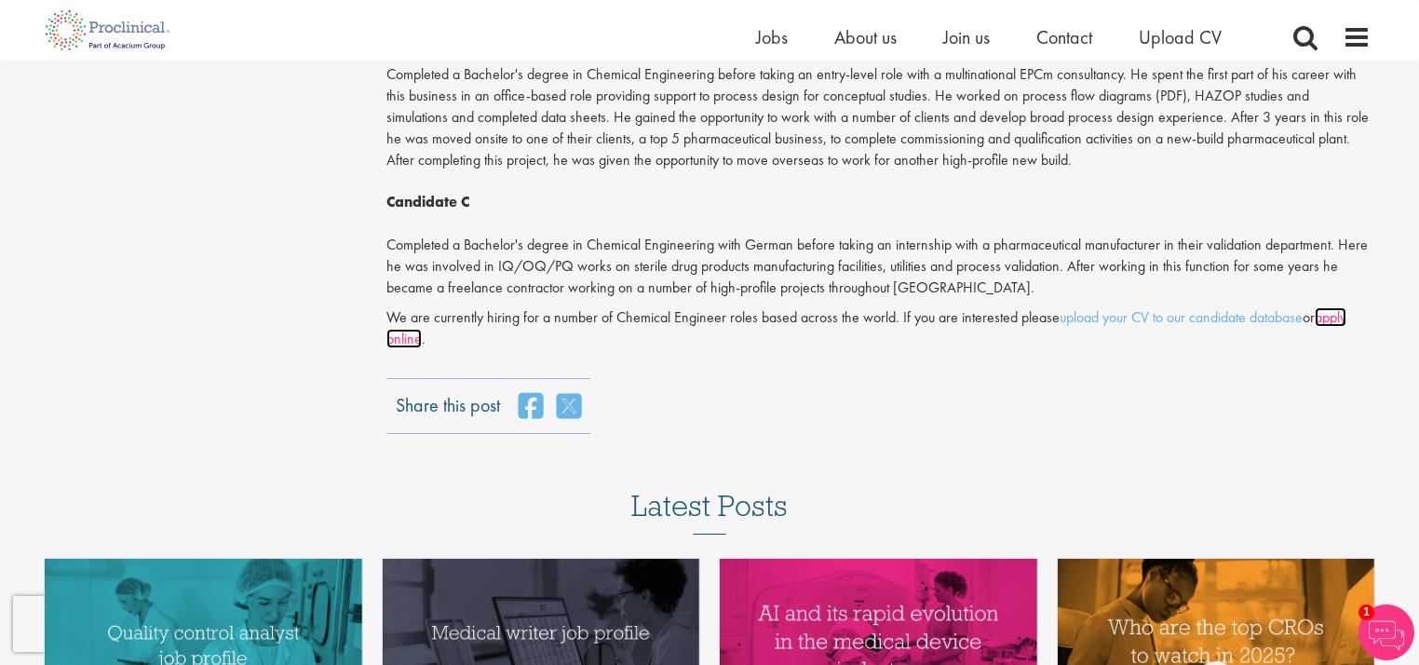 The image size is (1419, 665). What do you see at coordinates (448, 398) in the screenshot?
I see `label: Share this post` at bounding box center [448, 398].